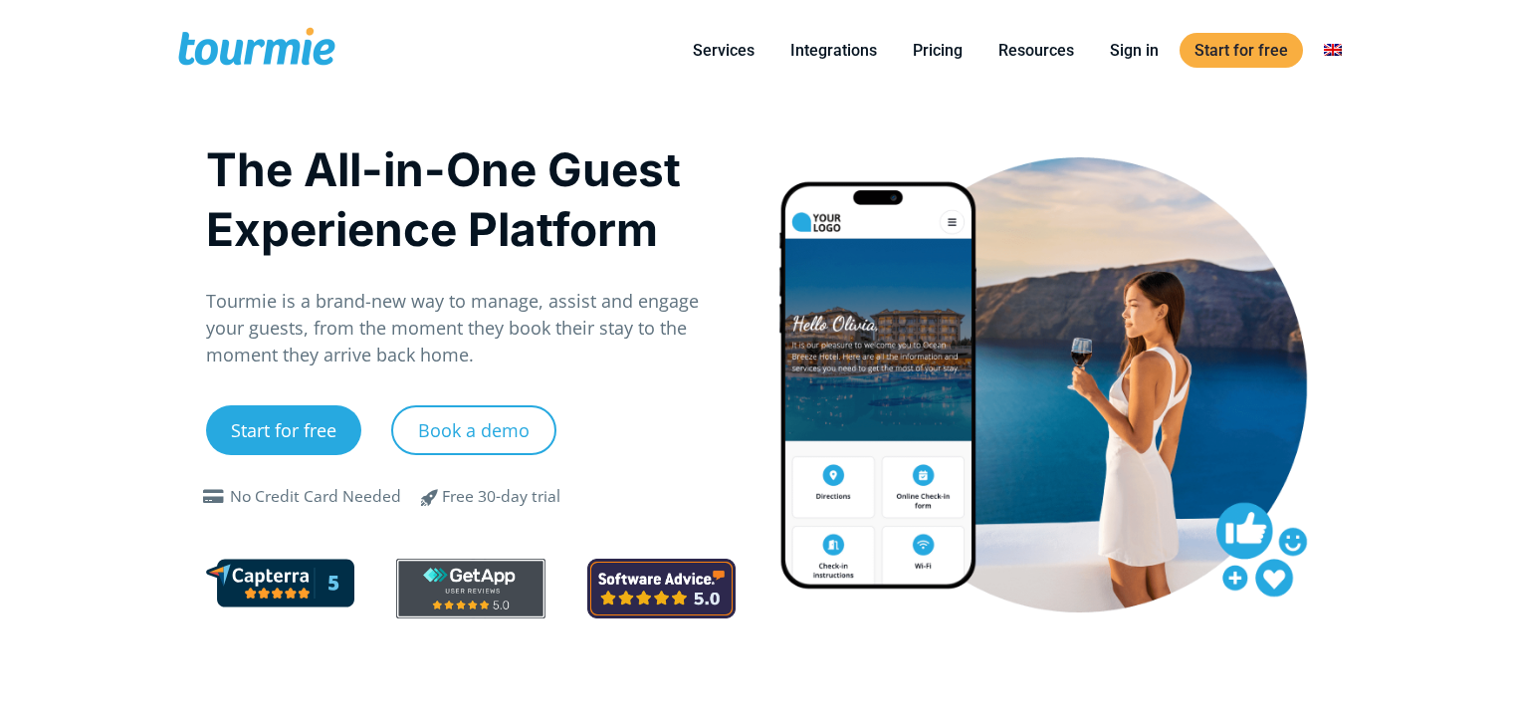 This screenshot has width=1514, height=727. I want to click on a: Switch to, so click(1333, 50).